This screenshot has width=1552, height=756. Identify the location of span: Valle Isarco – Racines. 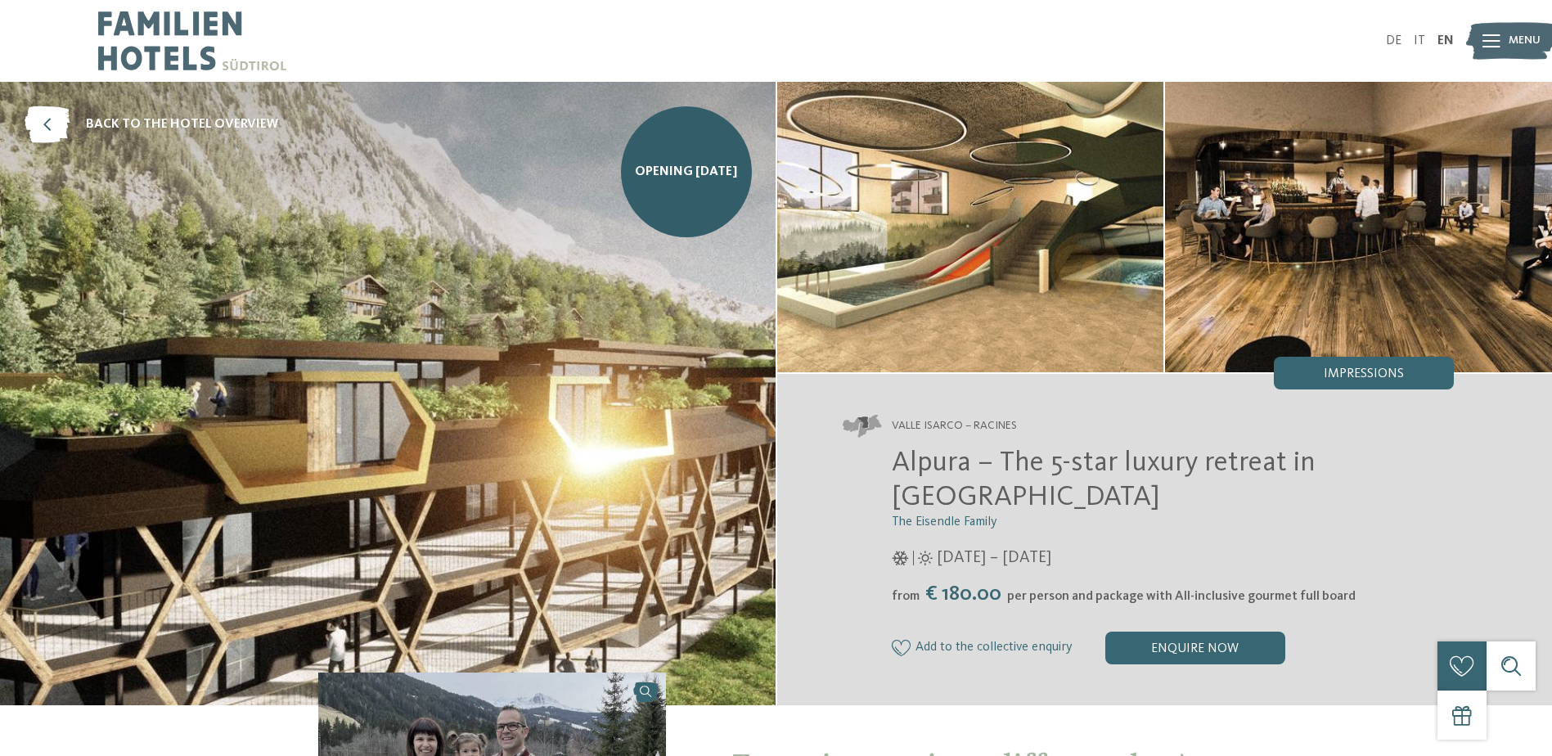
(954, 426).